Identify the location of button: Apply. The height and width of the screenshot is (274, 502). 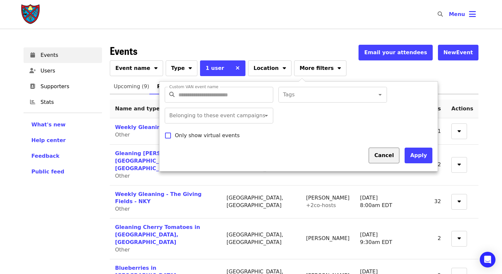
(418, 156).